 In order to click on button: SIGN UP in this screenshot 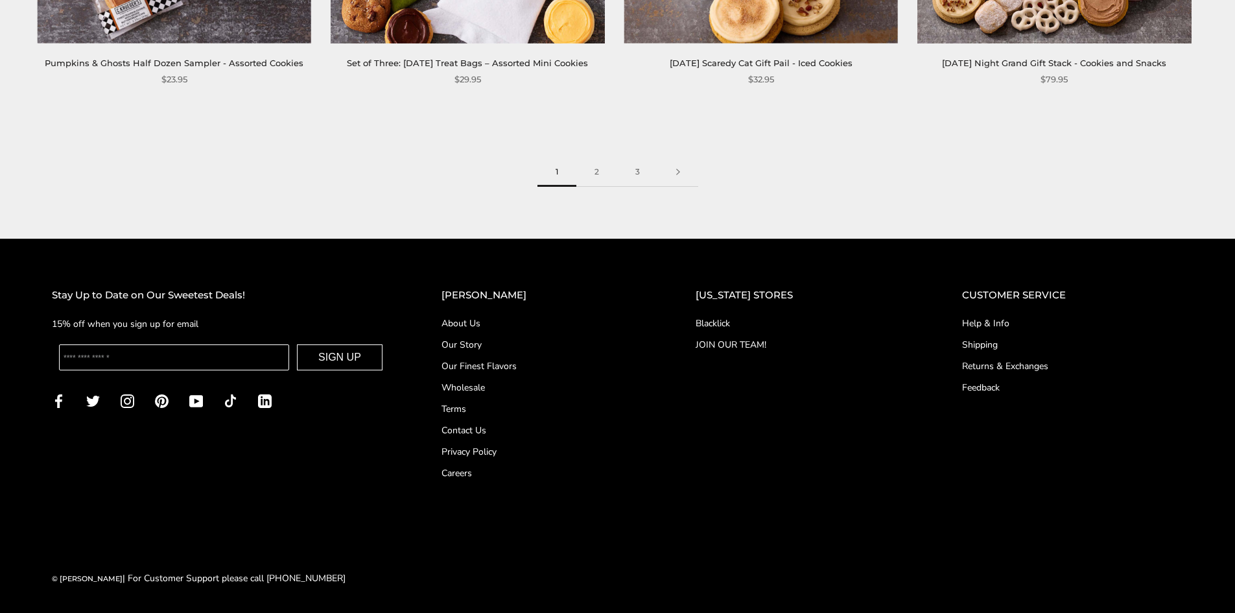, I will do `click(340, 357)`.